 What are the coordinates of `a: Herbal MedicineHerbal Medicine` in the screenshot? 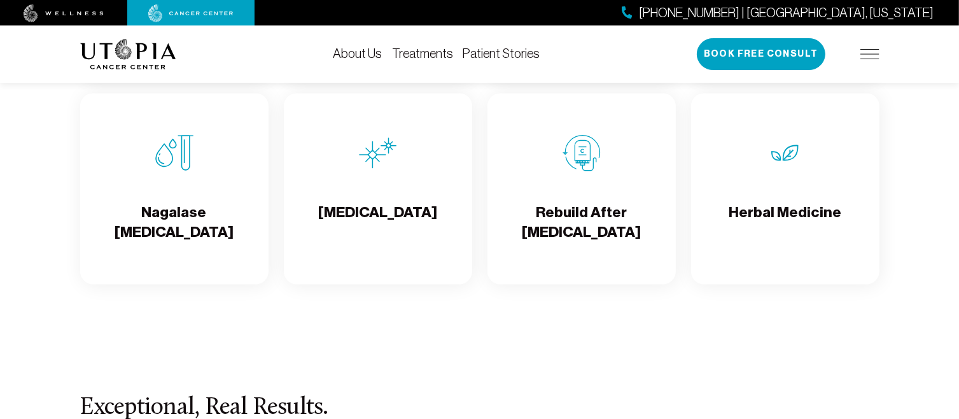 It's located at (786, 189).